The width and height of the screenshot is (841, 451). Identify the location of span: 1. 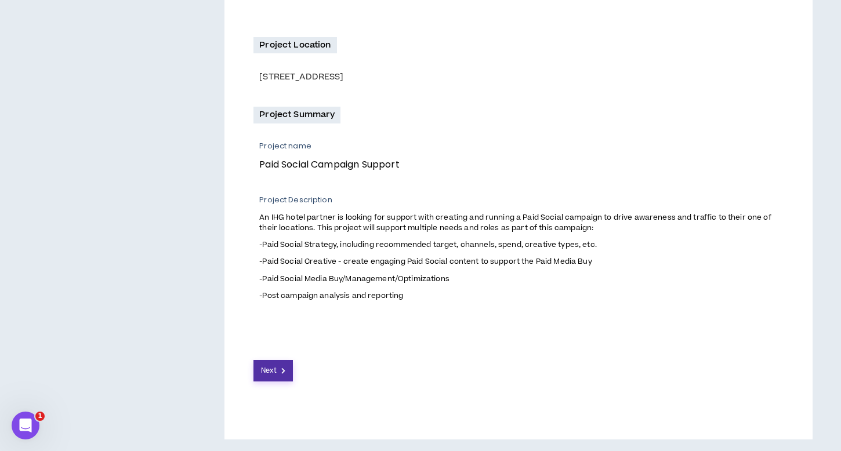
(40, 416).